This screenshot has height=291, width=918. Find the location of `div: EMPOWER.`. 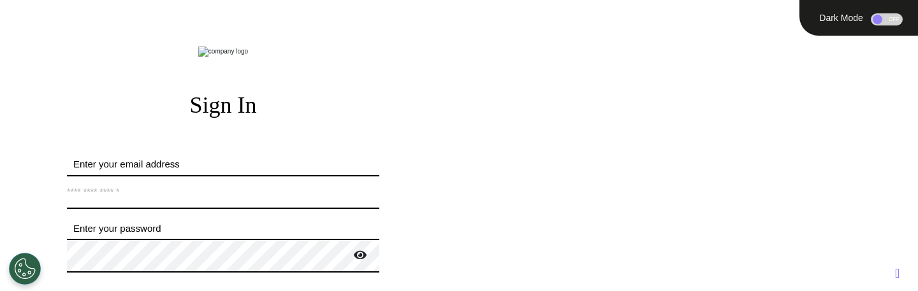

div: EMPOWER. is located at coordinates (695, 92).